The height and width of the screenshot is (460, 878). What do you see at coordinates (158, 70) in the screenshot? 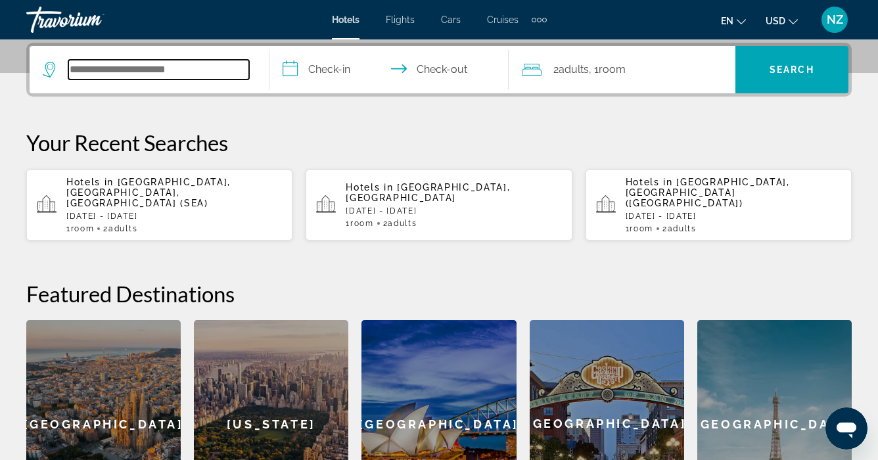
I see `input: Search hotel destination` at bounding box center [158, 70].